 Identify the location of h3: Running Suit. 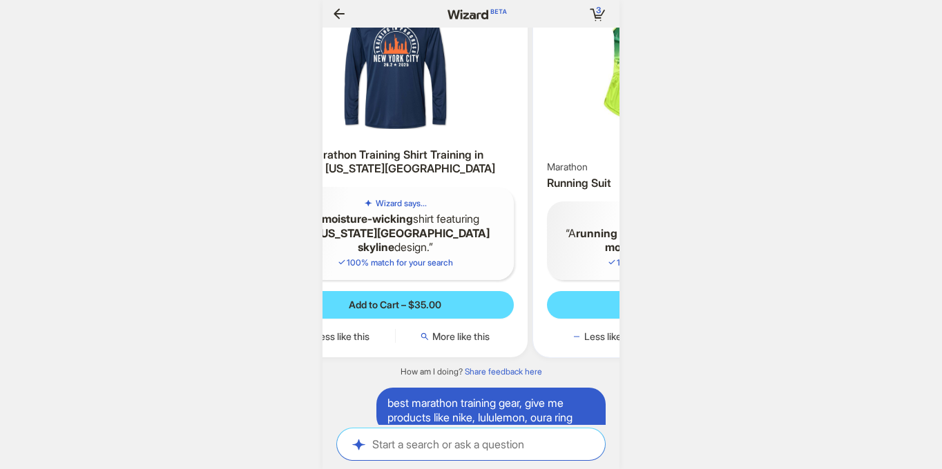
(665, 183).